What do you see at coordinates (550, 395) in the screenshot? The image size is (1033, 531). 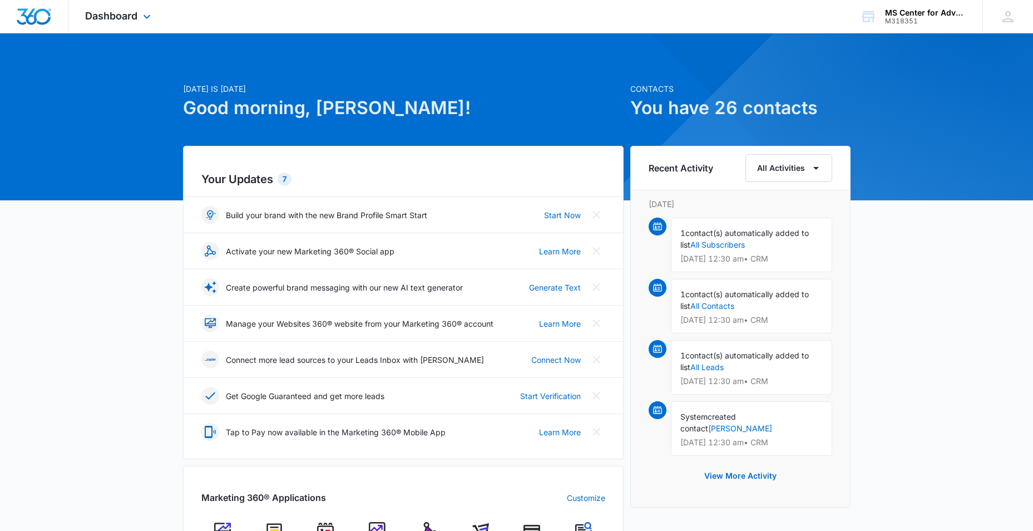 I see `a: Start Verification` at bounding box center [550, 395].